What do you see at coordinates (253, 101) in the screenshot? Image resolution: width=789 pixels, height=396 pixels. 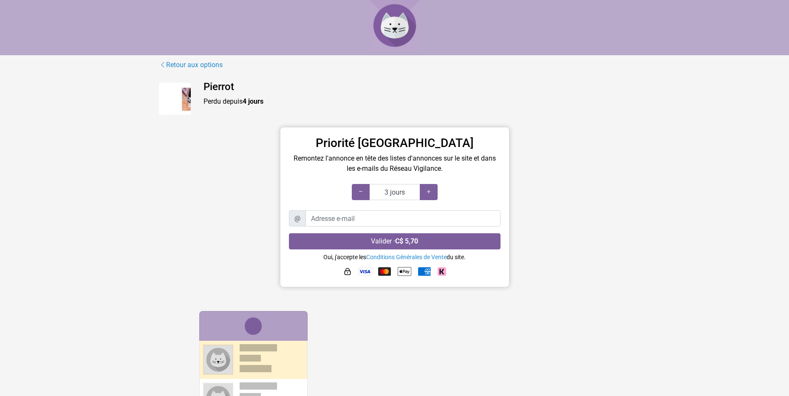 I see `strong: 4 jours` at bounding box center [253, 101].